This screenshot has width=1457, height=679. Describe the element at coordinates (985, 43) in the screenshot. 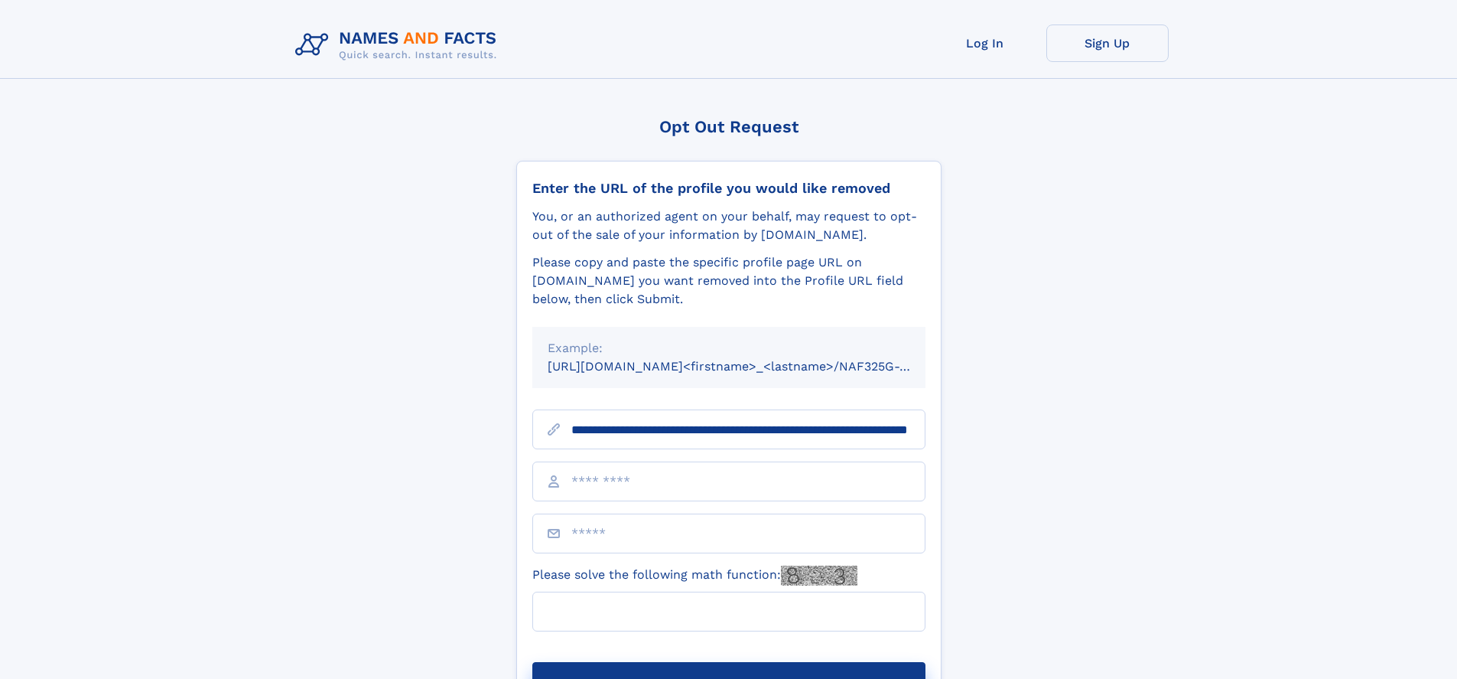

I see `a: Log In` at that location.